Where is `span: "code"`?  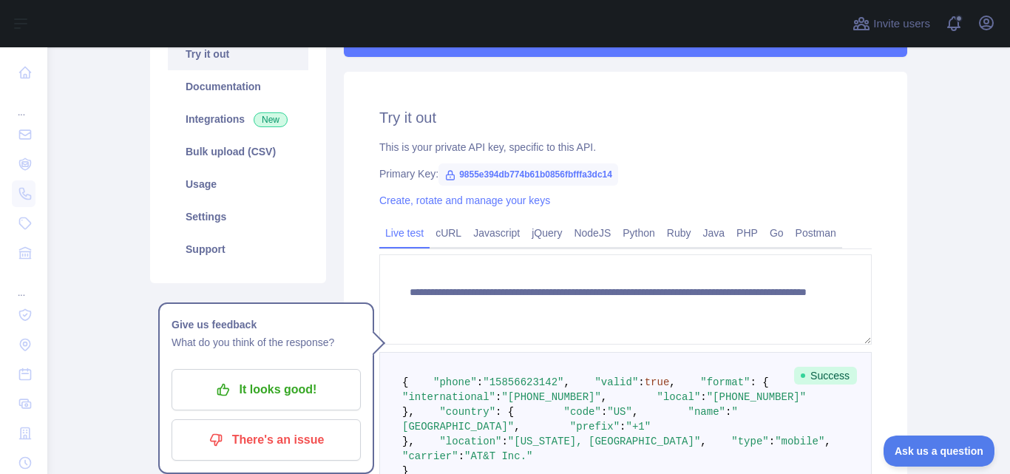 span: "code" is located at coordinates (582, 412).